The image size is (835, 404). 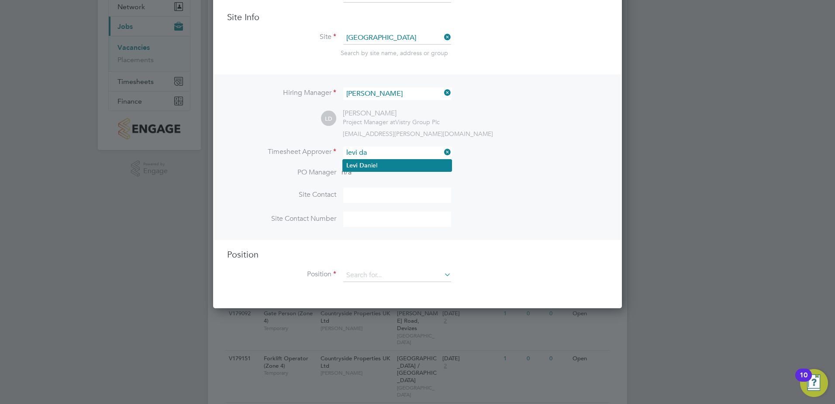 What do you see at coordinates (282, 93) in the screenshot?
I see `label: Hiring Manager` at bounding box center [282, 93].